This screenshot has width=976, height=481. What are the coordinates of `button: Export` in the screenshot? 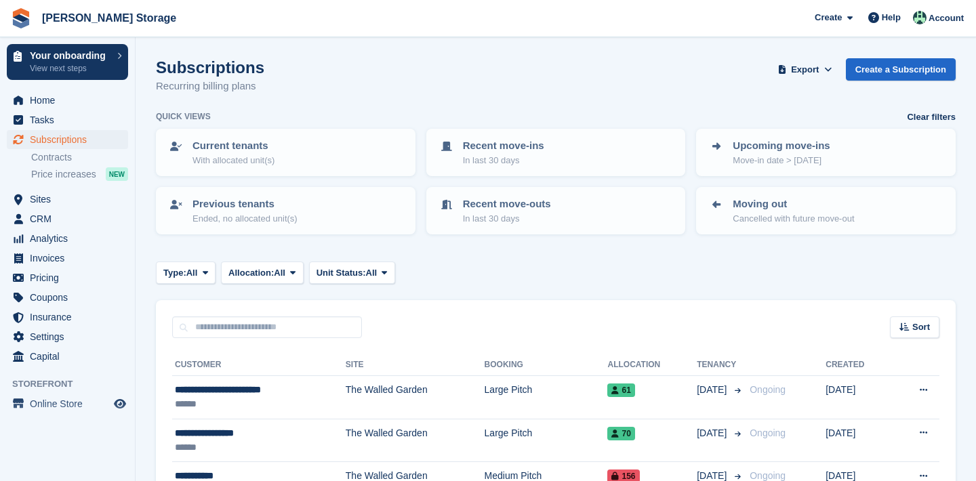 It's located at (805, 69).